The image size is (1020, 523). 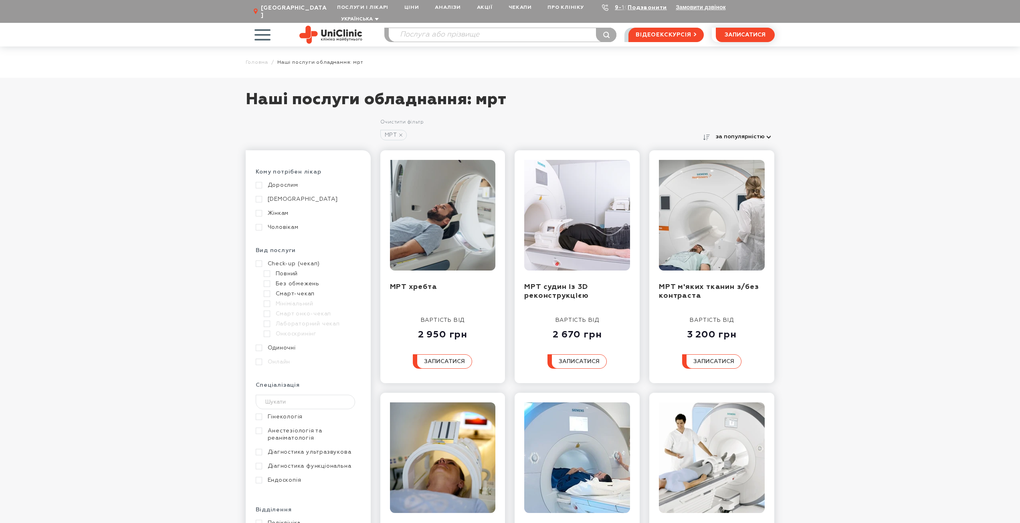 I want to click on span: Українська, so click(x=357, y=19).